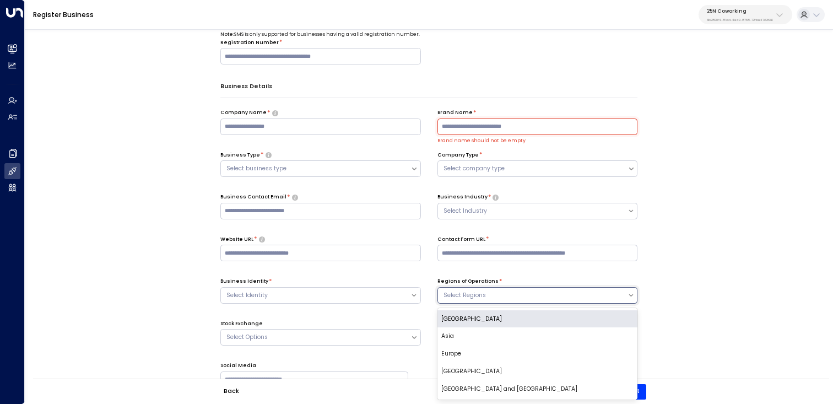  I want to click on label: Registration Number, so click(250, 43).